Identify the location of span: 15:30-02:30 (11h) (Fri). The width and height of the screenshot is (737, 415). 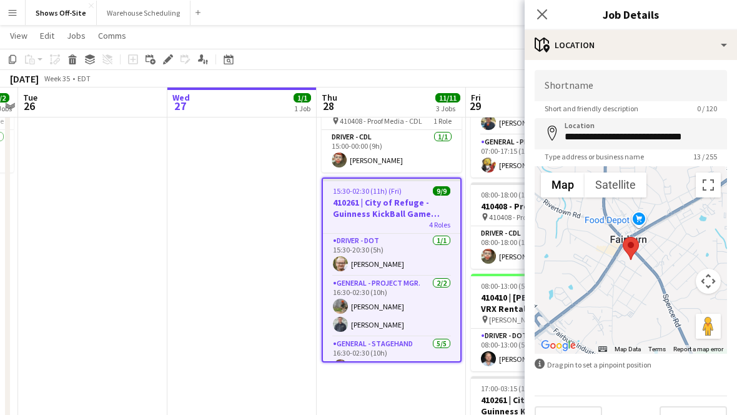
(367, 191).